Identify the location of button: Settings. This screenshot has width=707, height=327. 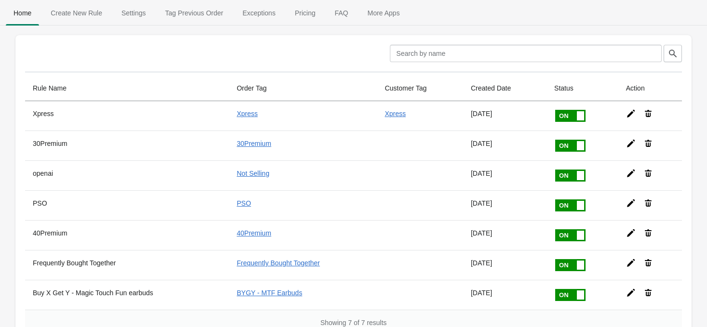
(133, 13).